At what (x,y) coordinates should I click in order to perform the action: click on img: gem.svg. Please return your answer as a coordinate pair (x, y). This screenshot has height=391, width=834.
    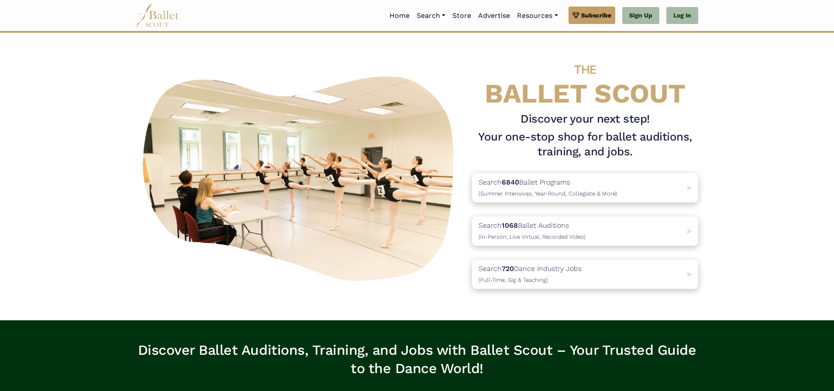
    Looking at the image, I should click on (576, 15).